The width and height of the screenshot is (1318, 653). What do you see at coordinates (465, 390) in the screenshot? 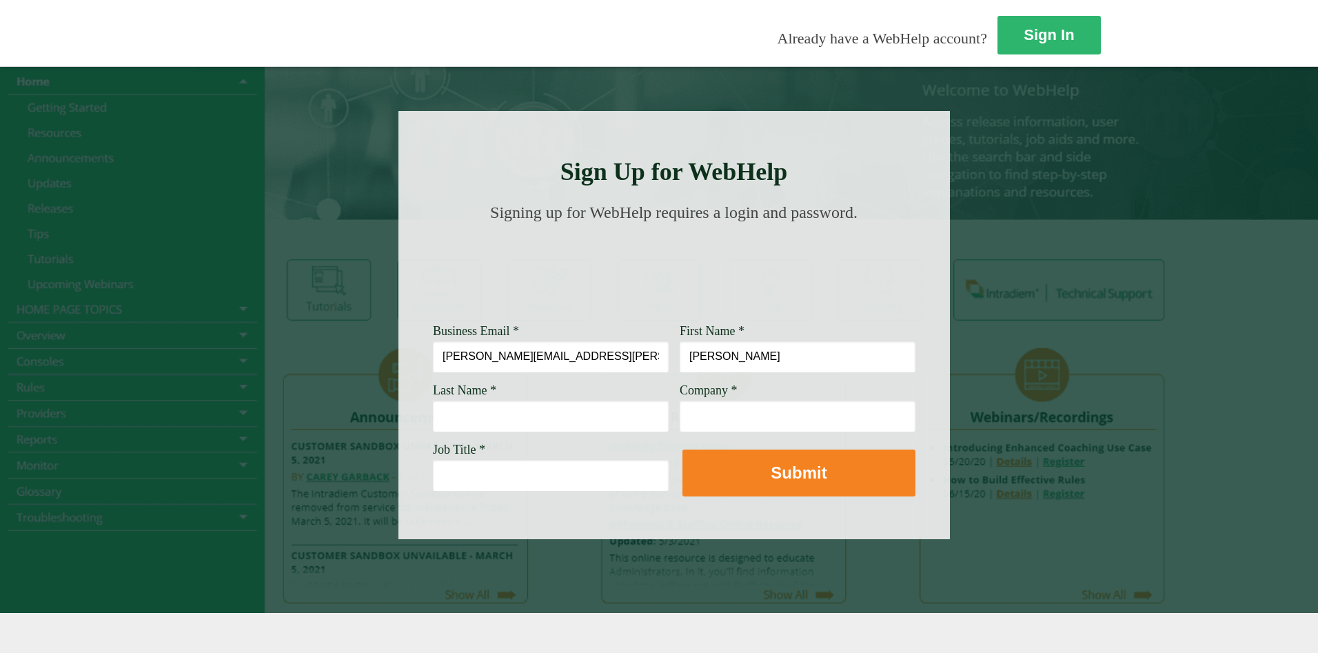
I see `span: Last Name *` at bounding box center [465, 390].